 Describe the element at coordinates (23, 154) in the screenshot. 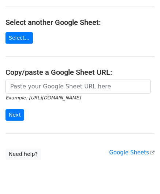

I see `a: Need help?` at that location.